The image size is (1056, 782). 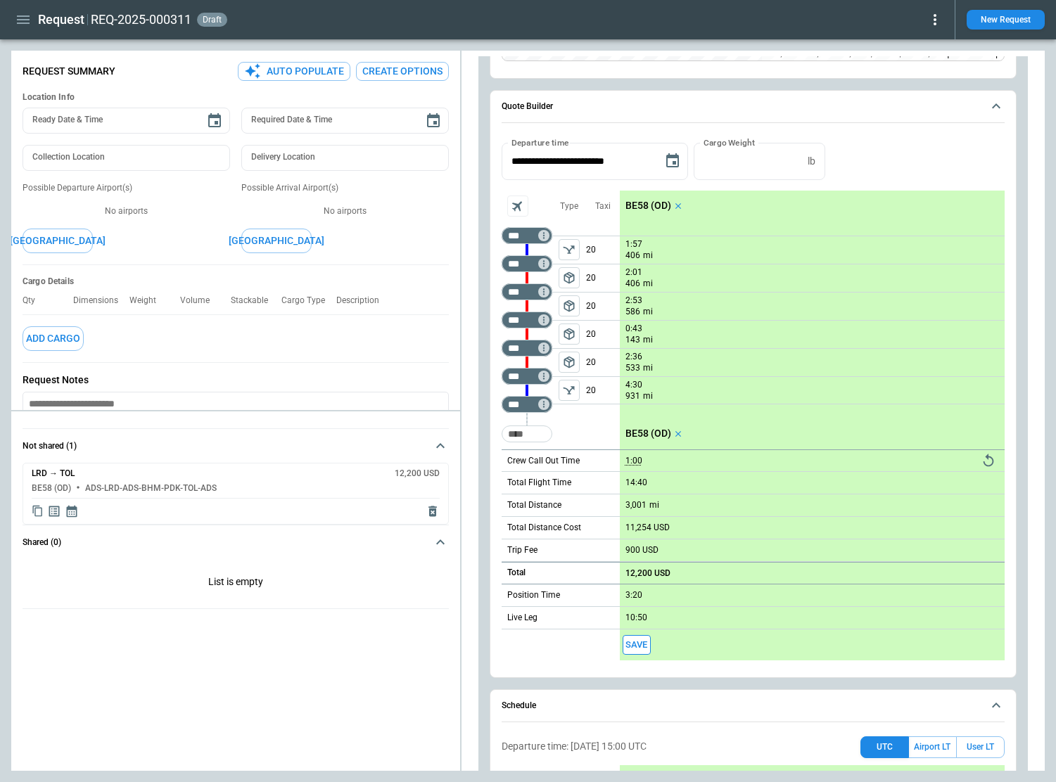 I want to click on p: Total Distance Cost, so click(x=544, y=528).